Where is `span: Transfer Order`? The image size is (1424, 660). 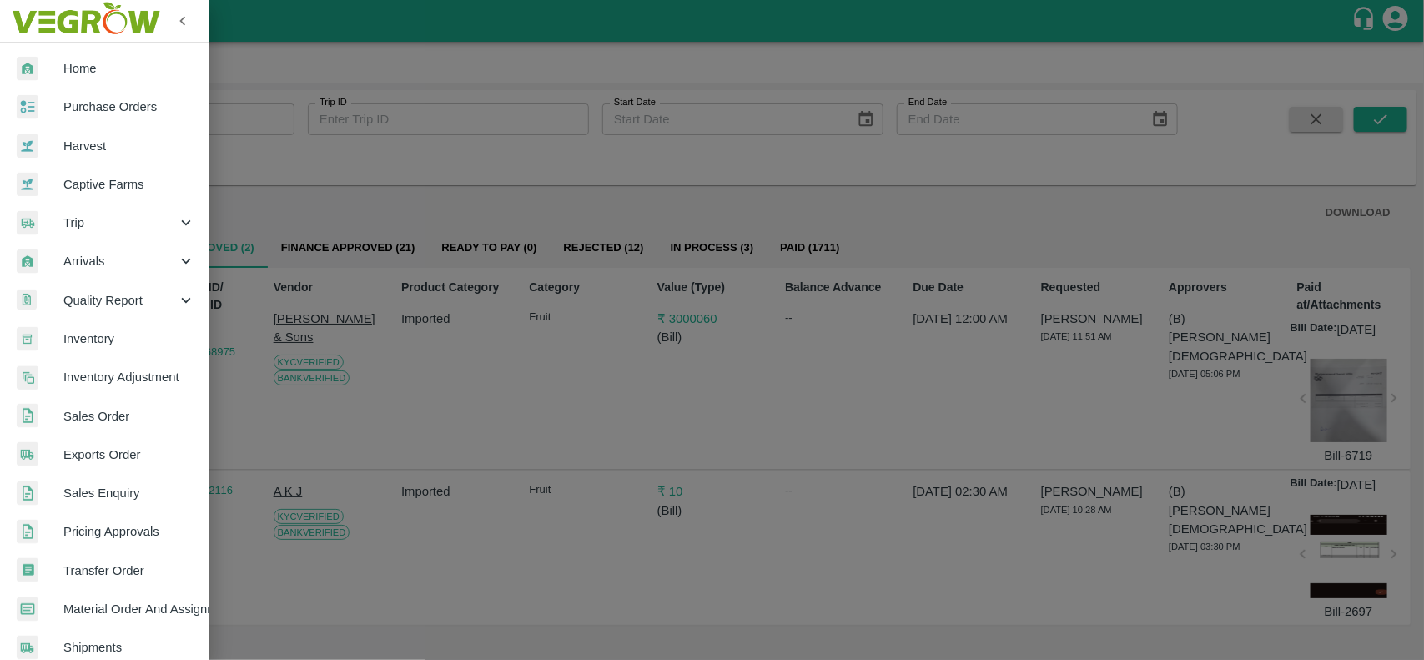 span: Transfer Order is located at coordinates (129, 570).